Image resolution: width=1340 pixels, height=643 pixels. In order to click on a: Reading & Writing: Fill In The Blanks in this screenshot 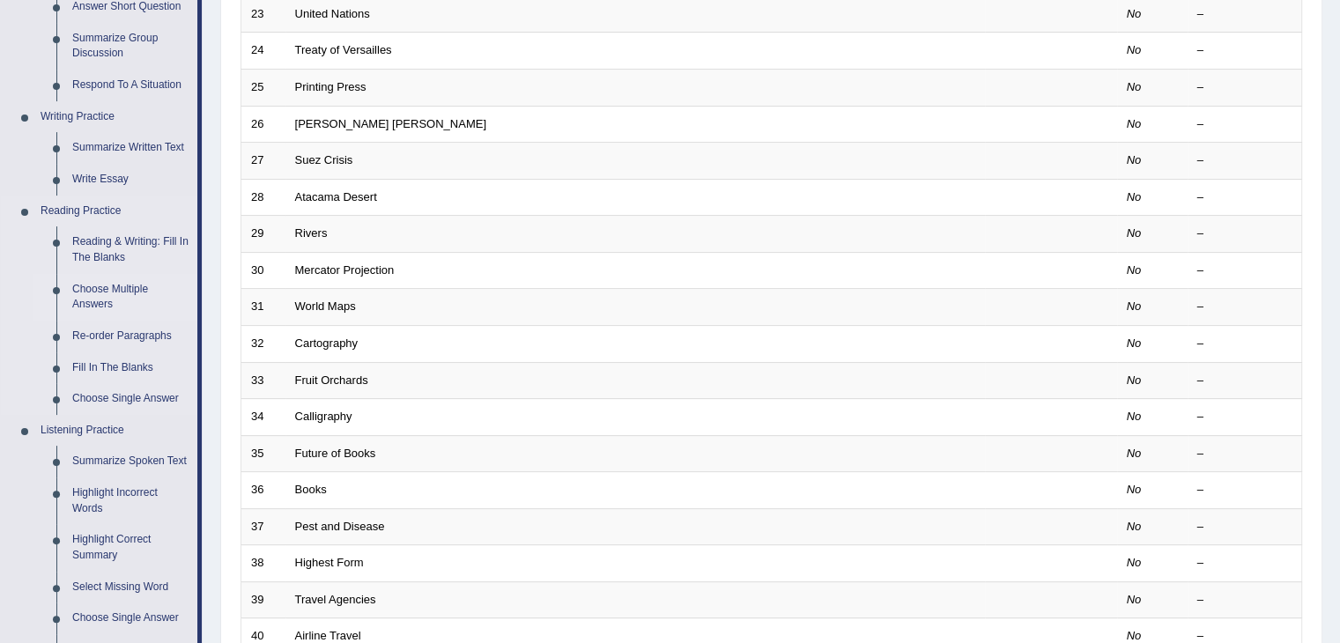, I will do `click(130, 249)`.